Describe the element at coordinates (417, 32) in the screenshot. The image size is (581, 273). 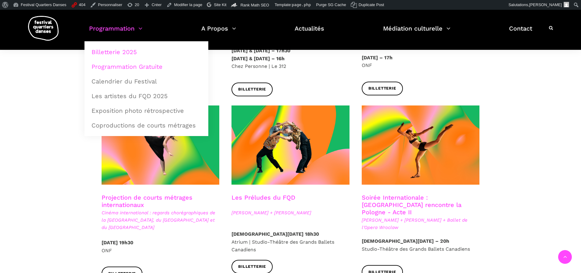
I see `a: Médiation culturelle` at that location.